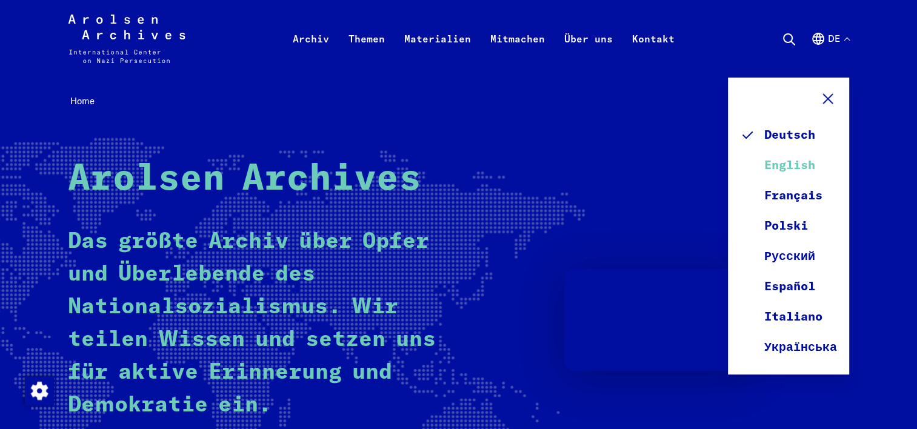  I want to click on a: Archiv, so click(311, 53).